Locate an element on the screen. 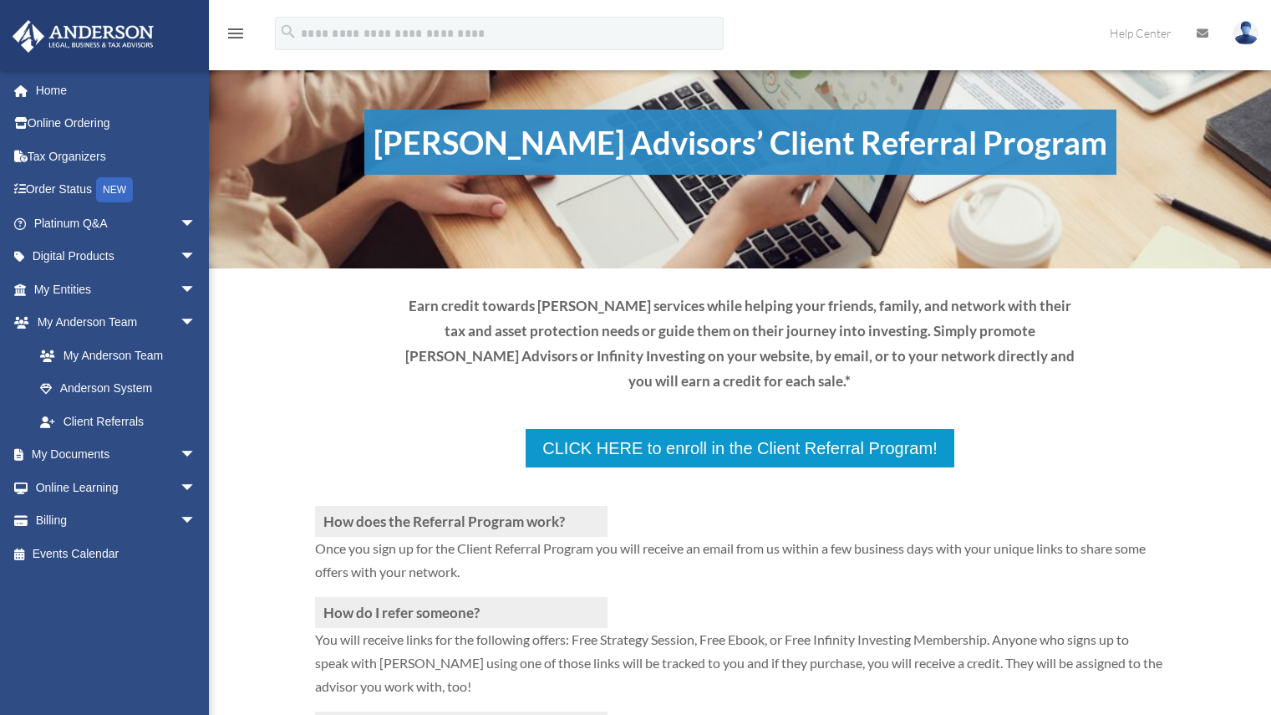  a: Online Ordering is located at coordinates (116, 124).